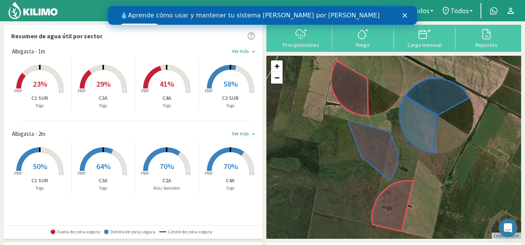 The height and width of the screenshot is (245, 525). Describe the element at coordinates (277, 66) in the screenshot. I see `a: Zoom in` at that location.